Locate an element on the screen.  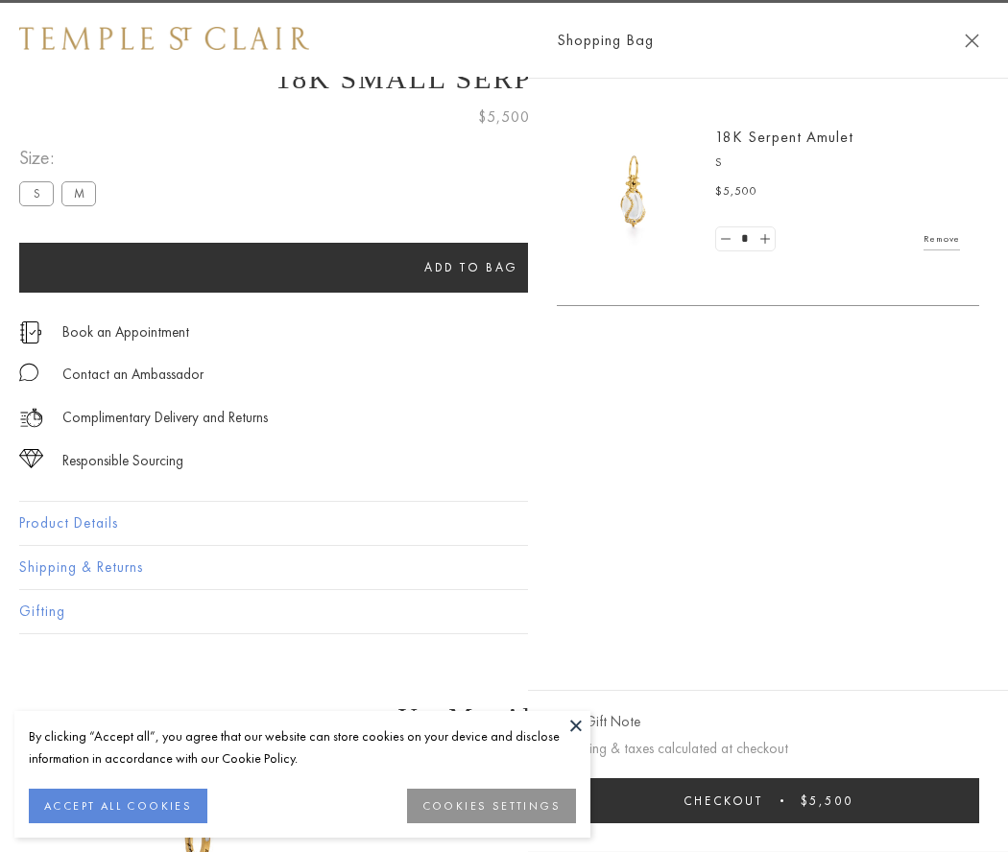
img: icon_sourcing.svg is located at coordinates (31, 459).